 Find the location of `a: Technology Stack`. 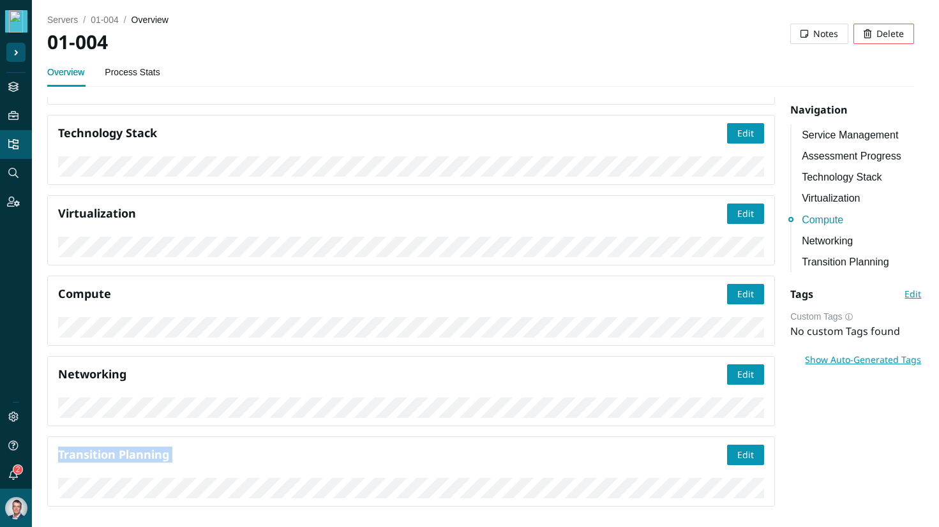

a: Technology Stack is located at coordinates (862, 177).